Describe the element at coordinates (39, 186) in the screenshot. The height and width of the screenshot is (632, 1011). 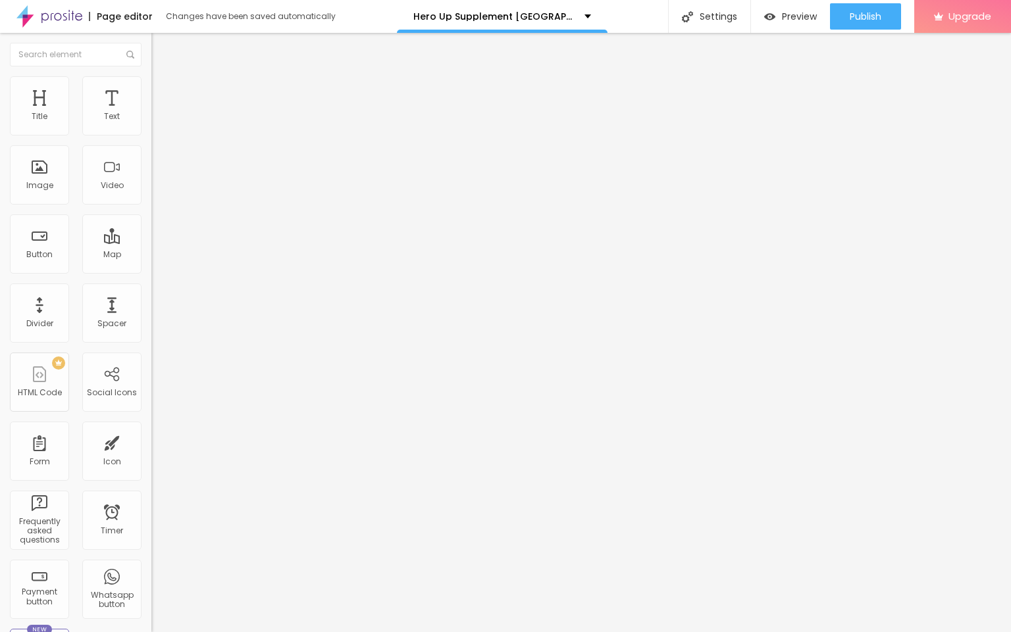
I see `div: Image` at that location.